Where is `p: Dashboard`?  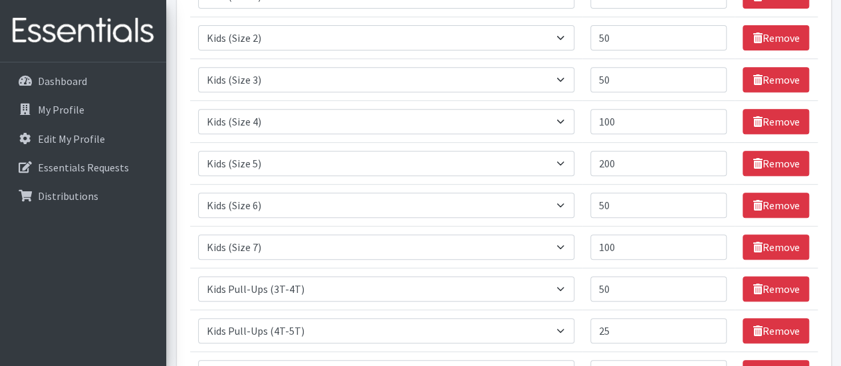 p: Dashboard is located at coordinates (62, 81).